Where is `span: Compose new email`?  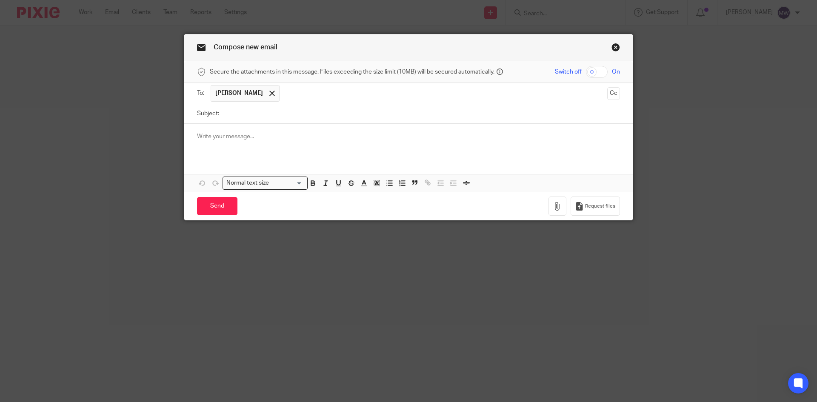 span: Compose new email is located at coordinates (246, 47).